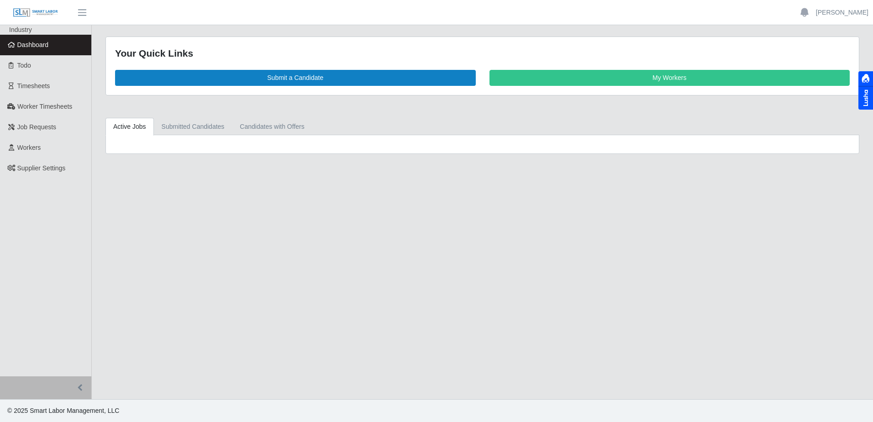 The image size is (873, 422). What do you see at coordinates (42, 168) in the screenshot?
I see `span: Supplier Settings` at bounding box center [42, 168].